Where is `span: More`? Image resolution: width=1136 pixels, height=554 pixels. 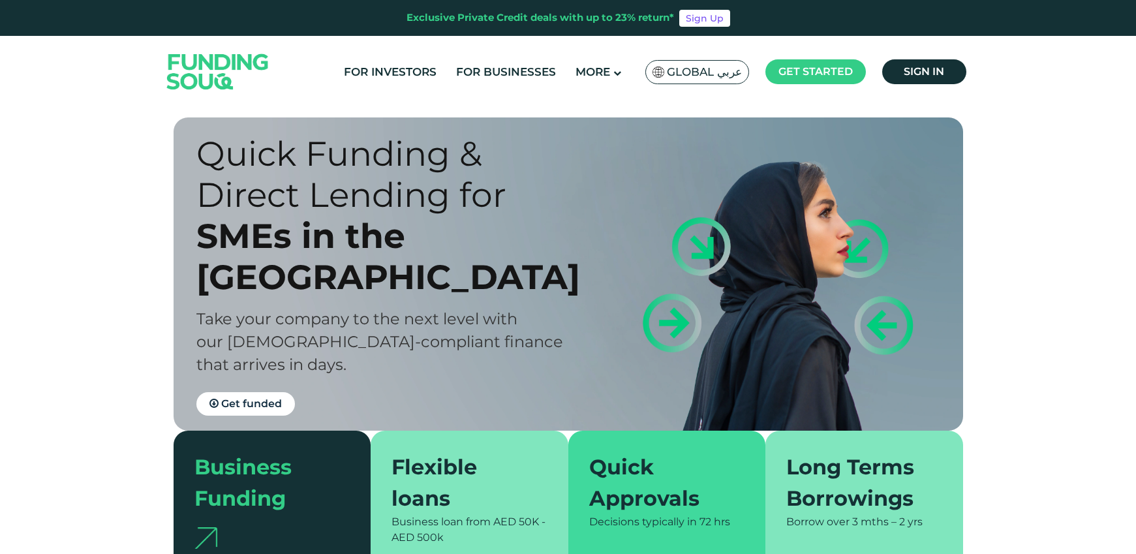 span: More is located at coordinates (592, 72).